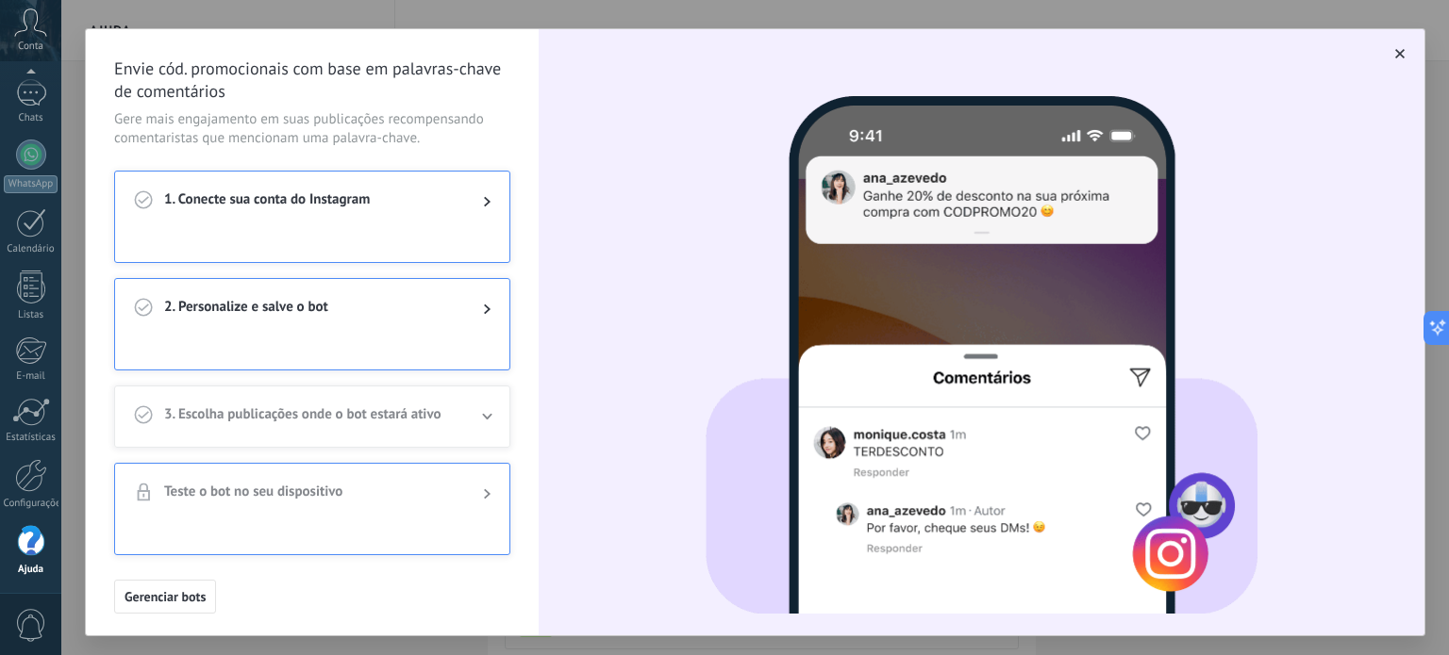  I want to click on div: Configurações, so click(31, 504).